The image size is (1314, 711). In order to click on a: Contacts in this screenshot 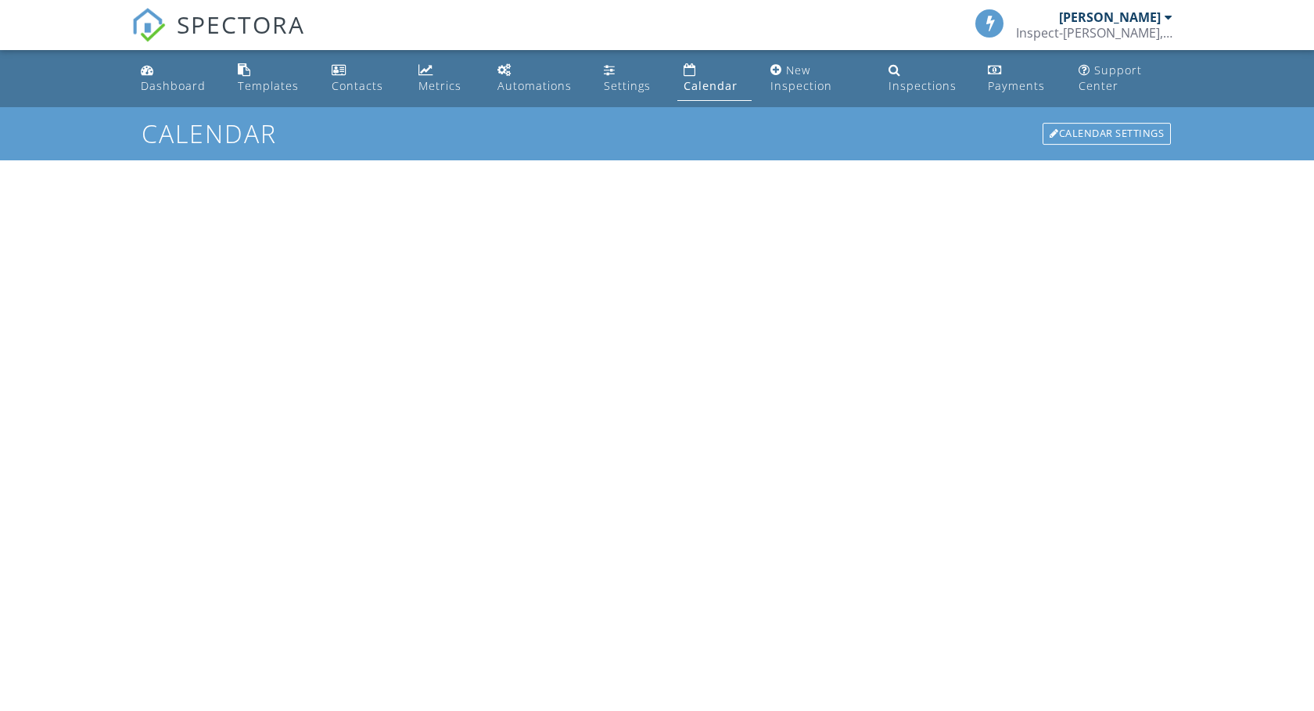, I will do `click(362, 78)`.